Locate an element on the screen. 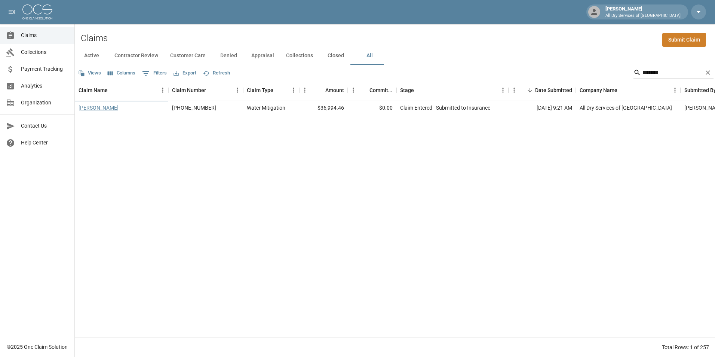 This screenshot has width=715, height=357. h2: Claims is located at coordinates (94, 38).